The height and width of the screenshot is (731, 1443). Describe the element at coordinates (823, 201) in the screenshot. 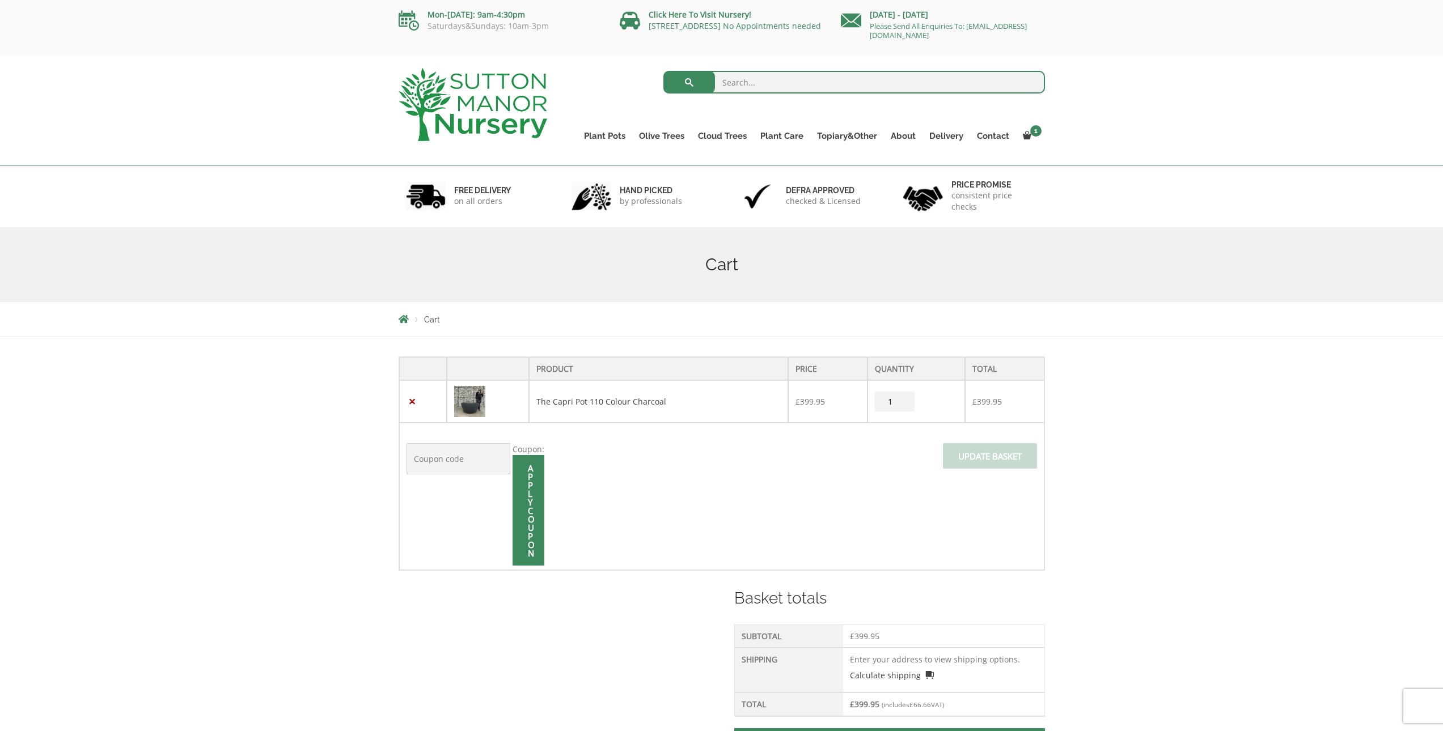

I see `p: checked & Licensed` at that location.